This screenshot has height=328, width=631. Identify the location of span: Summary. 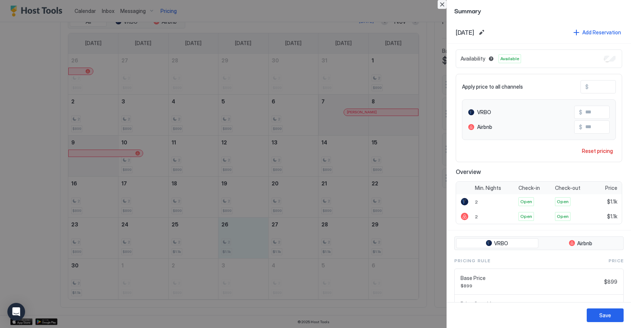
(539, 10).